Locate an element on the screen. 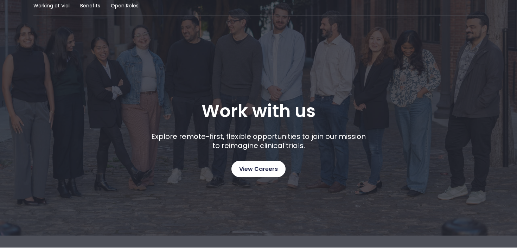  span: Open Roles is located at coordinates (125, 6).